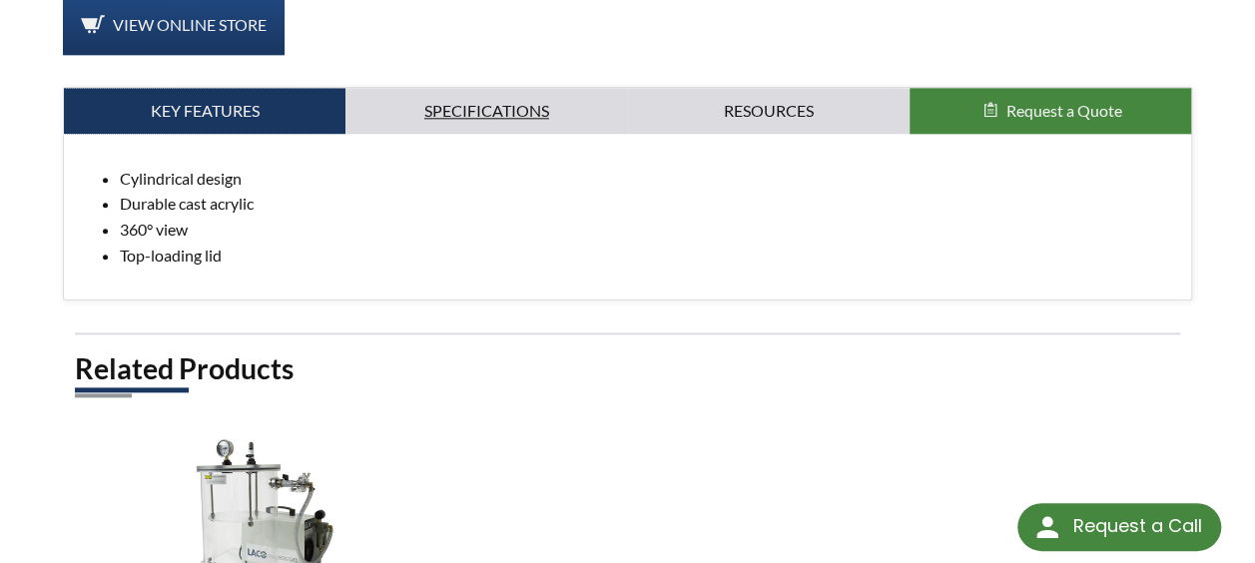 Image resolution: width=1255 pixels, height=563 pixels. Describe the element at coordinates (486, 111) in the screenshot. I see `a: Specifications` at that location.